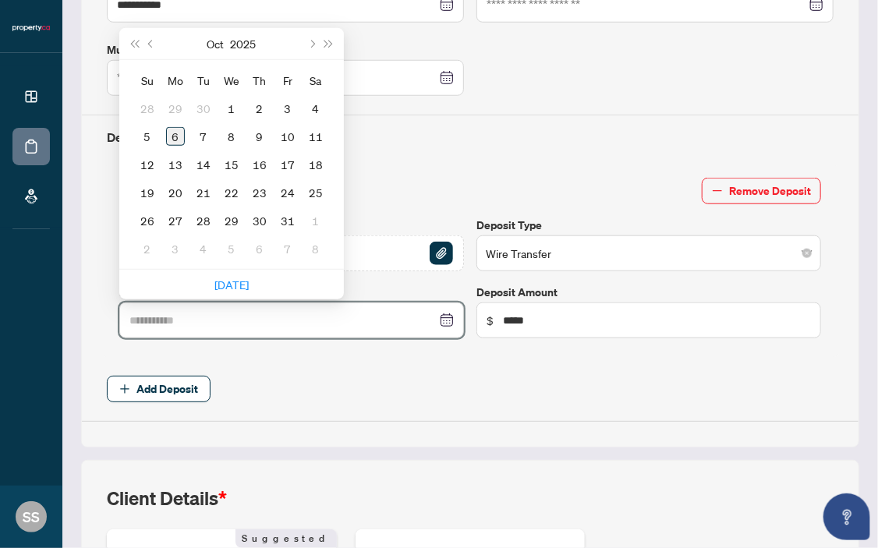 The width and height of the screenshot is (878, 548). What do you see at coordinates (260, 136) in the screenshot?
I see `div: 9` at bounding box center [260, 136].